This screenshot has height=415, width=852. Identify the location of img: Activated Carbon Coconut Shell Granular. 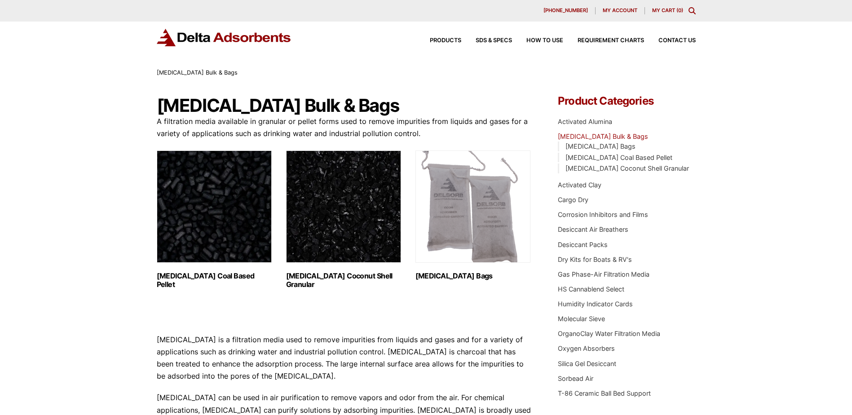
(344, 207).